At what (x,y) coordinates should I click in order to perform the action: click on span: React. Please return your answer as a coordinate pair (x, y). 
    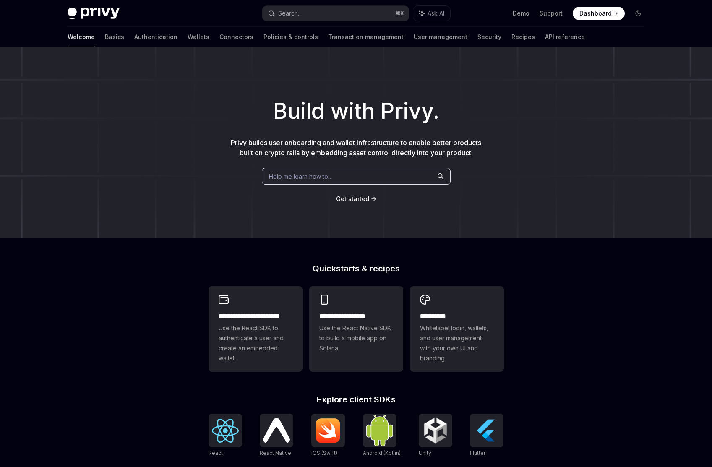
    Looking at the image, I should click on (216, 453).